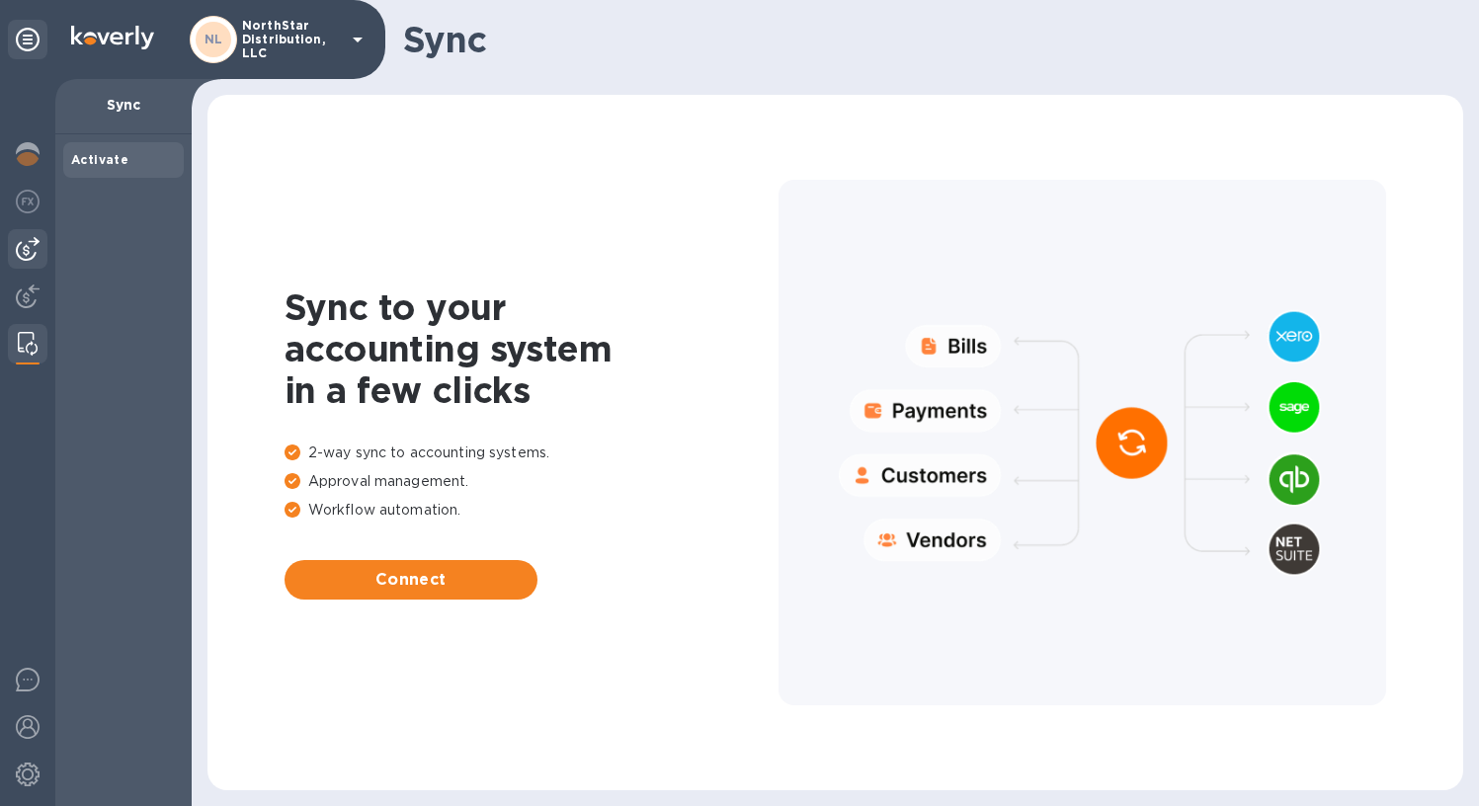 This screenshot has width=1479, height=806. What do you see at coordinates (411, 580) in the screenshot?
I see `span: Connect` at bounding box center [411, 580].